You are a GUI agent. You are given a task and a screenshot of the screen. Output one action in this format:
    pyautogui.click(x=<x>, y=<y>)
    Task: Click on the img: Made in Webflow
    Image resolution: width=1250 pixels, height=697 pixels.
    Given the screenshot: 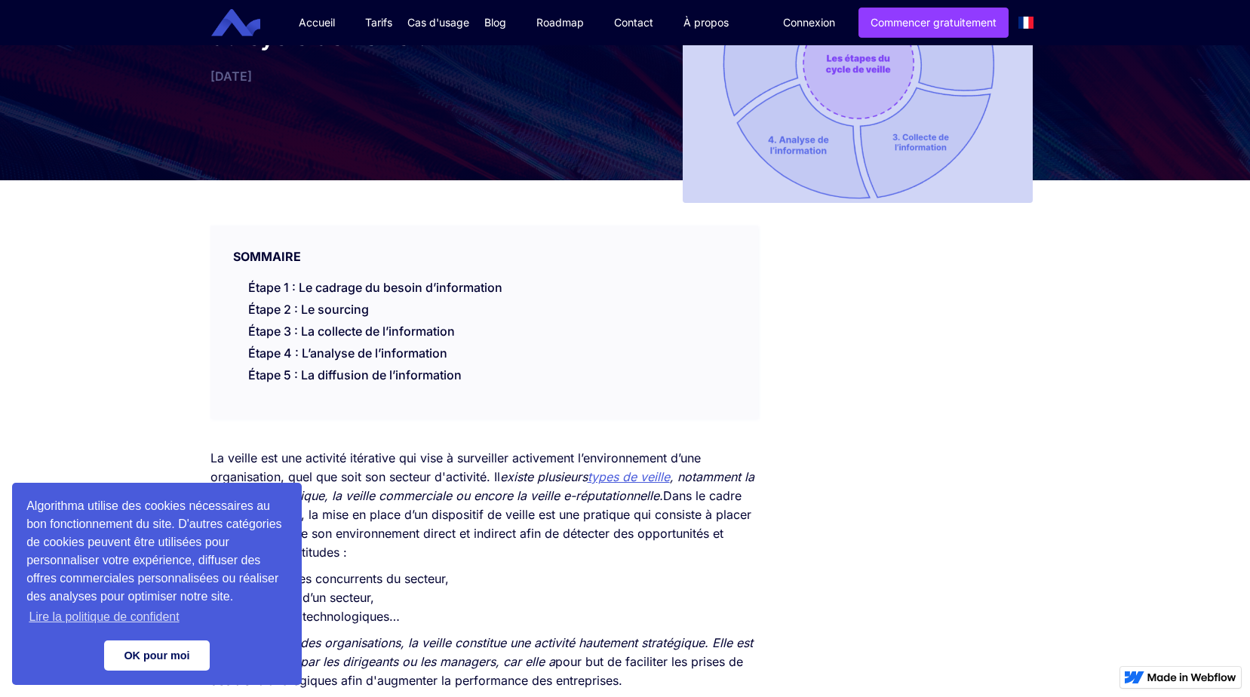 What is the action you would take?
    pyautogui.click(x=1192, y=678)
    